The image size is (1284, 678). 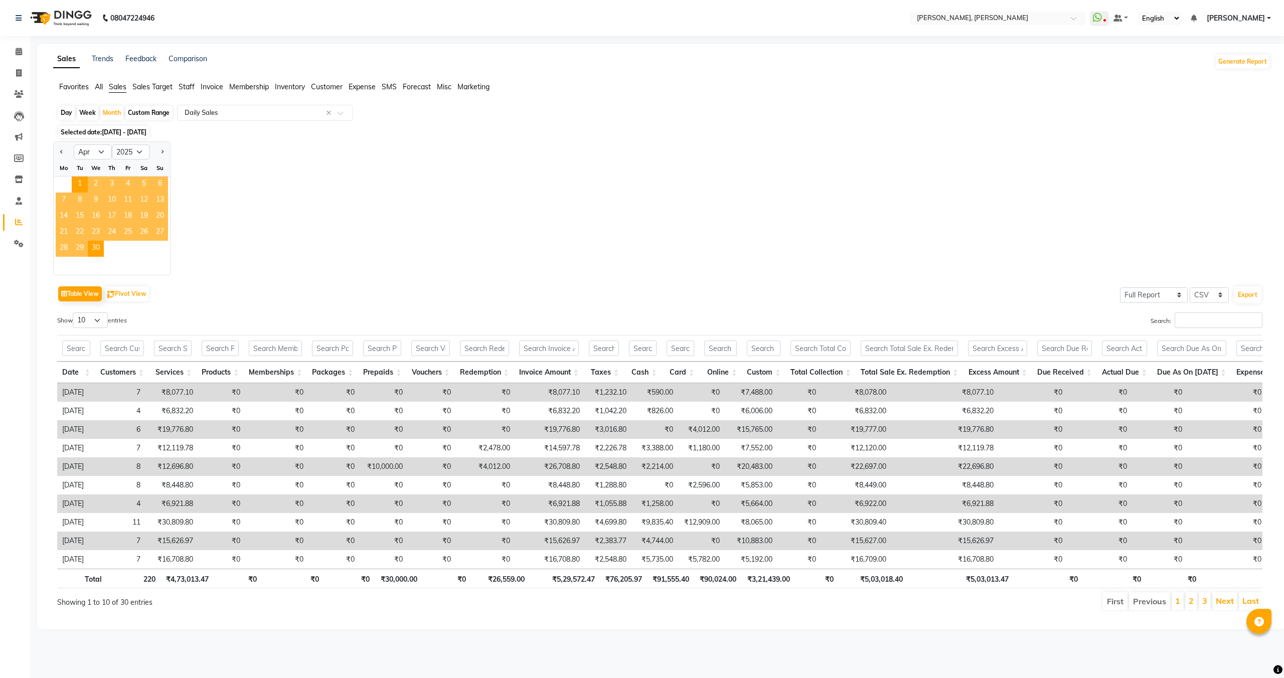 I want to click on div: Monday, April 14, 2025, so click(x=64, y=217).